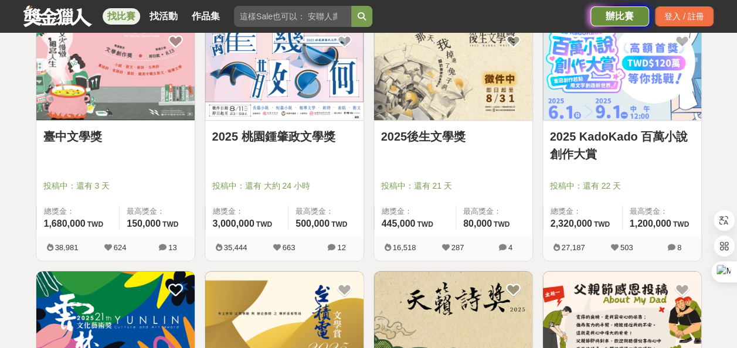 Image resolution: width=737 pixels, height=348 pixels. I want to click on span: 投稿中：還有 3 天, so click(115, 186).